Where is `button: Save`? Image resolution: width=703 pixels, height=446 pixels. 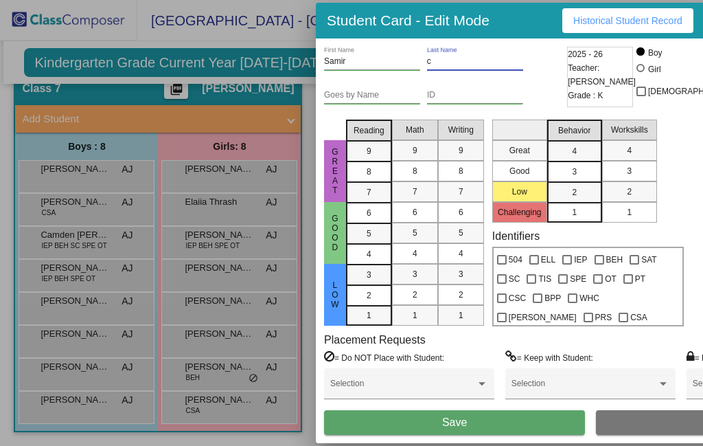 button: Save is located at coordinates (455, 422).